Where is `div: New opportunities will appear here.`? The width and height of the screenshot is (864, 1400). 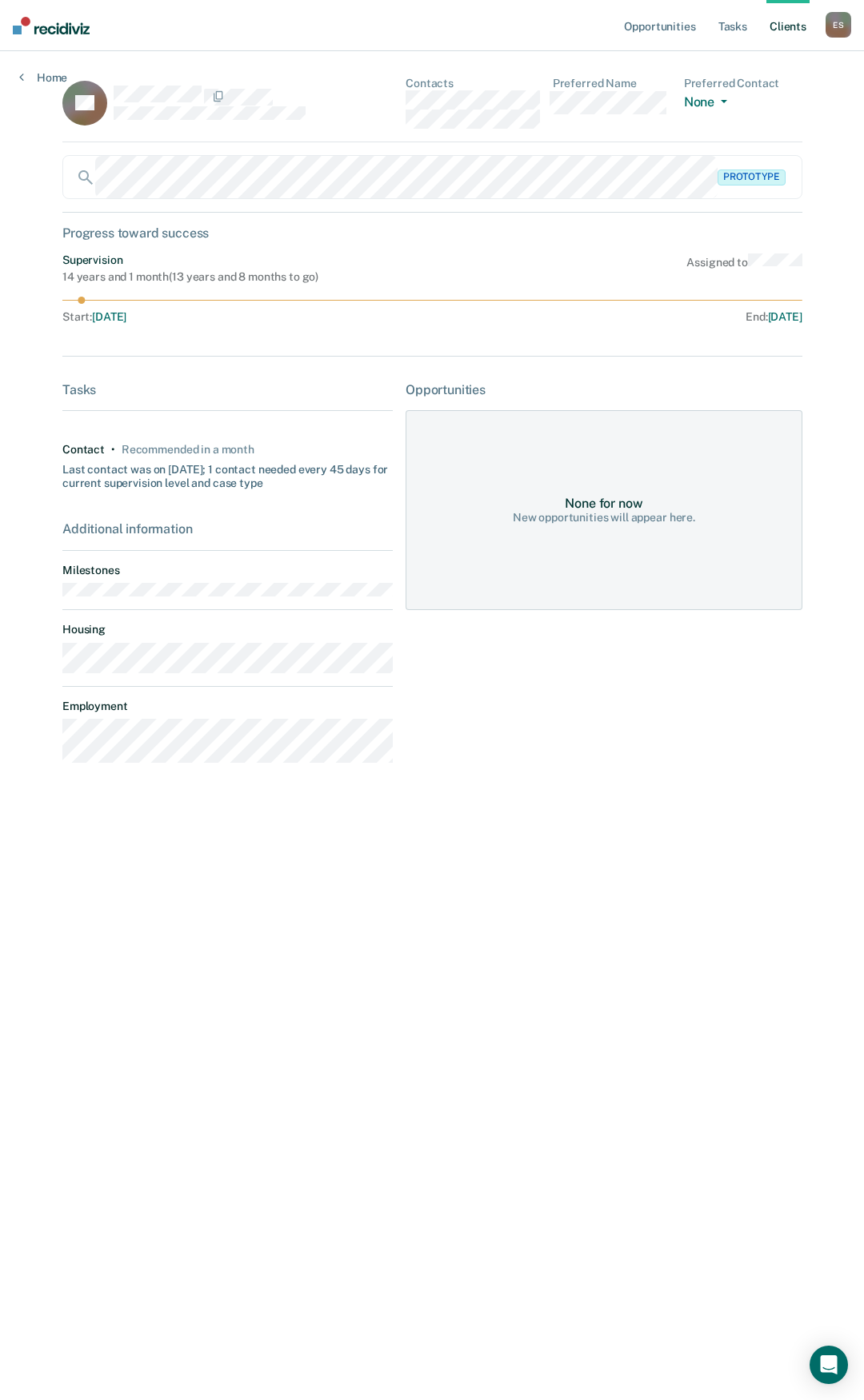
div: New opportunities will appear here. is located at coordinates (604, 517).